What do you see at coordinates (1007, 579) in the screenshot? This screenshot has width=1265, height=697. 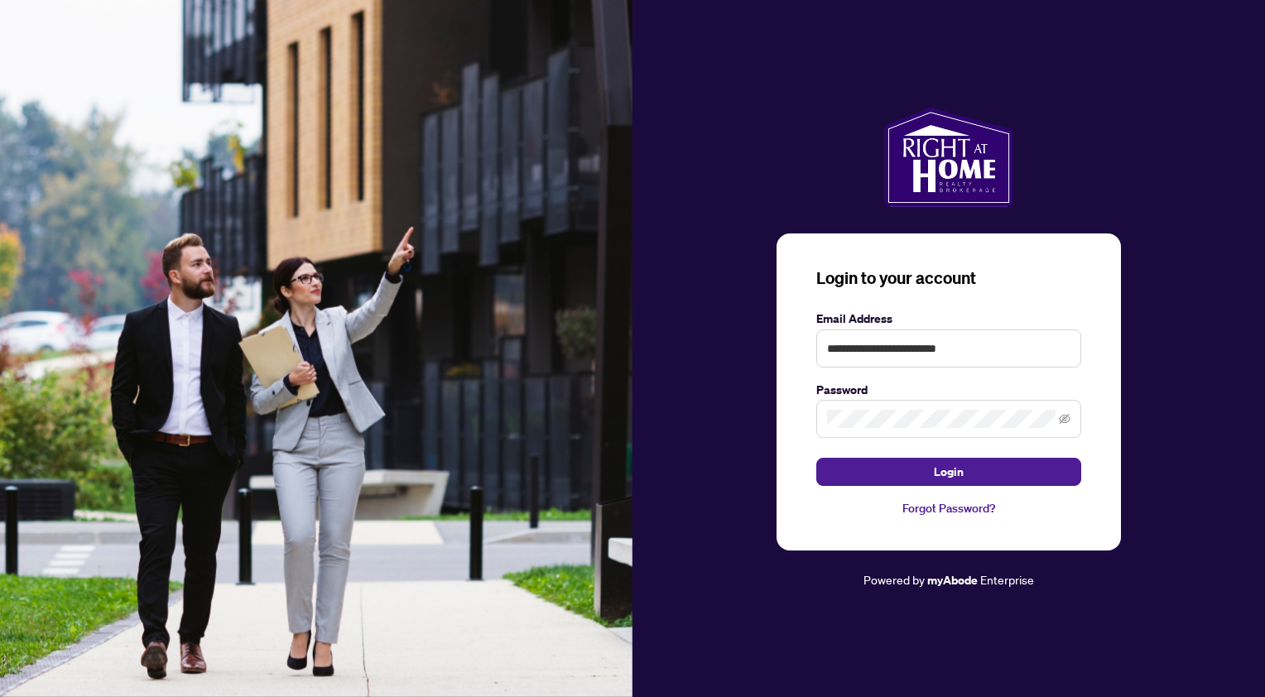 I see `span: Enterprise` at bounding box center [1007, 579].